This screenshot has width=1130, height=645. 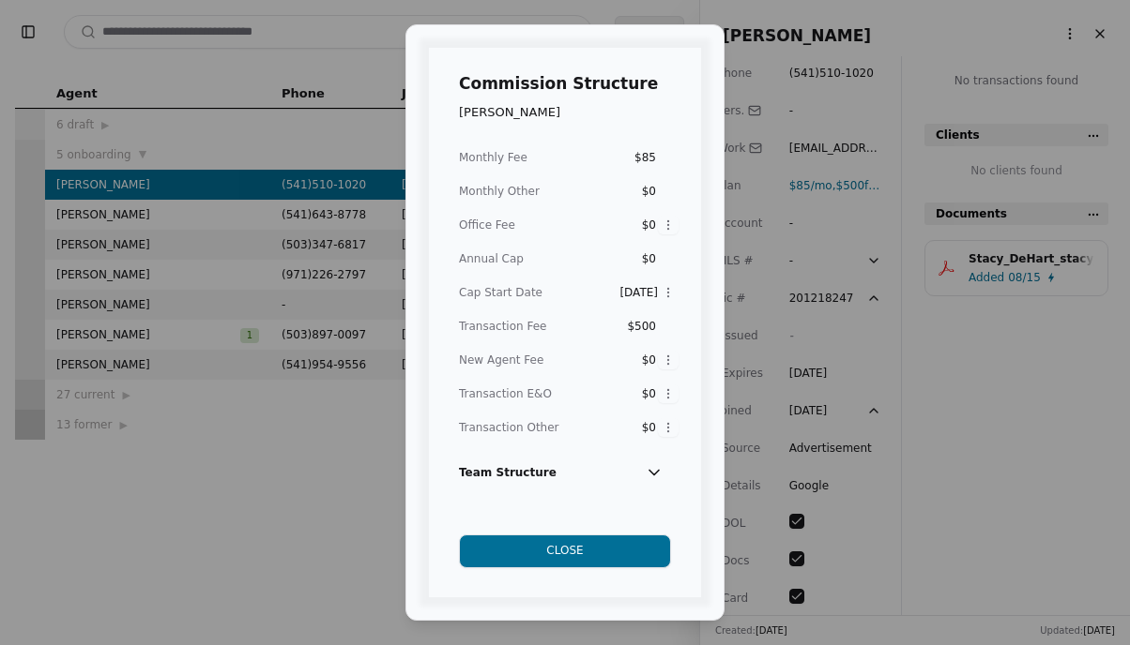 What do you see at coordinates (565, 477) in the screenshot?
I see `div: Team Structure` at bounding box center [565, 477].